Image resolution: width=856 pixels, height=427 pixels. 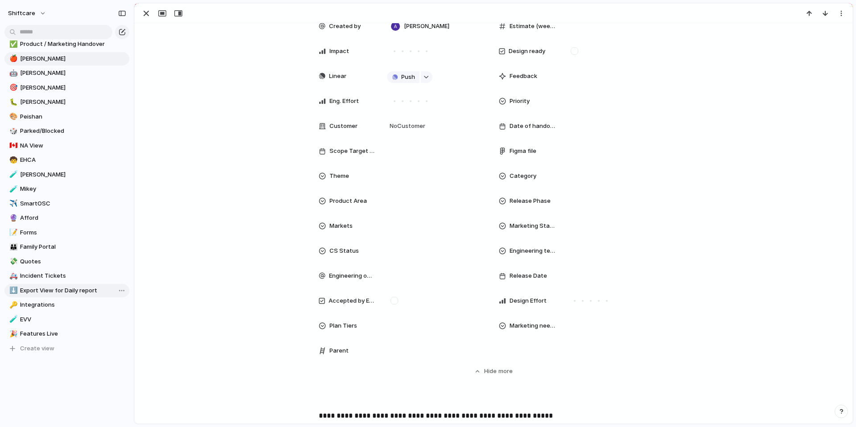 I want to click on span: Quotes, so click(x=73, y=262).